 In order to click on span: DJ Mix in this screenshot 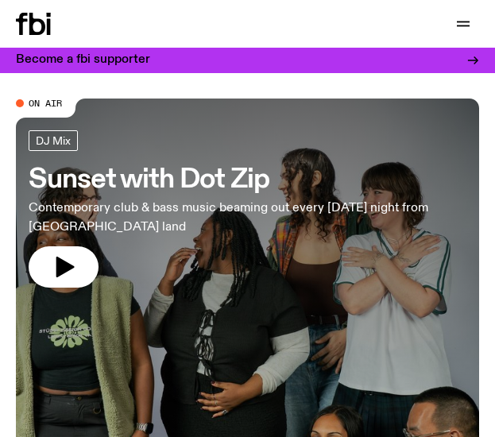, I will do `click(53, 140)`.